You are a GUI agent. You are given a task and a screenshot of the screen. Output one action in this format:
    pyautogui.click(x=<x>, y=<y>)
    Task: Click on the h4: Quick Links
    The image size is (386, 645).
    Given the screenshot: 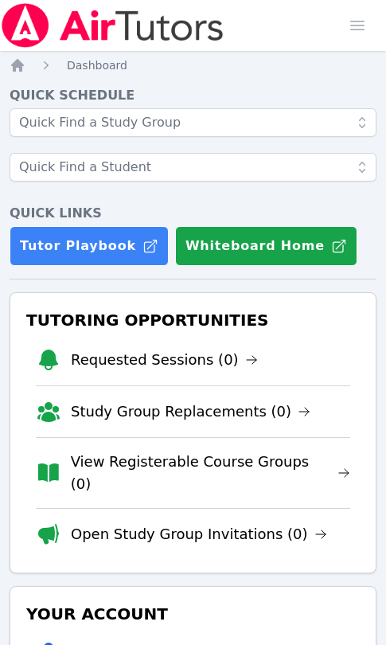 What is the action you would take?
    pyautogui.click(x=193, y=214)
    